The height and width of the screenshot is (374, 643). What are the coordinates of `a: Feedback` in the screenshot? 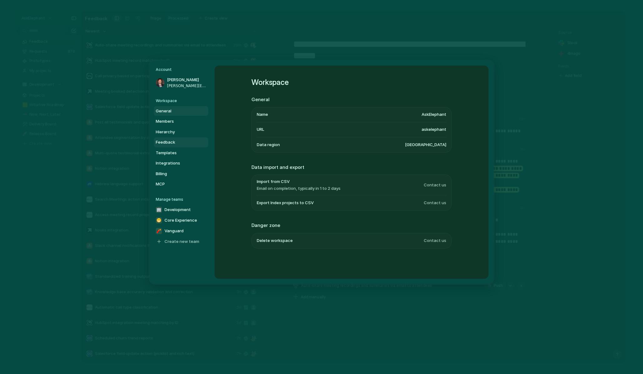 It's located at (181, 143).